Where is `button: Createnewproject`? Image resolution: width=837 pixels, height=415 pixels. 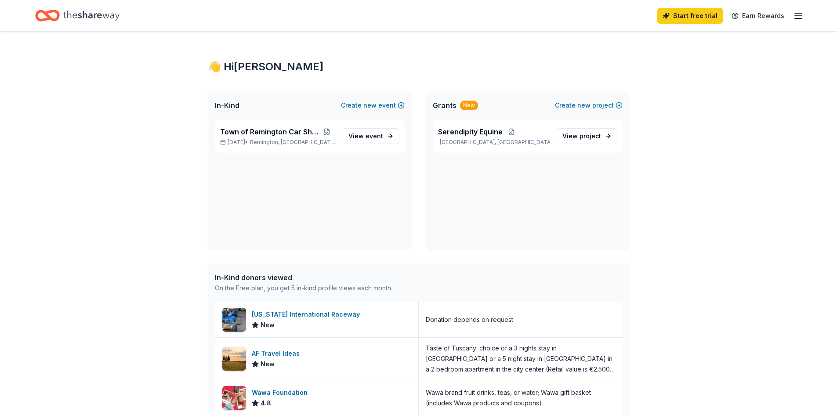 button: Createnewproject is located at coordinates (589, 106).